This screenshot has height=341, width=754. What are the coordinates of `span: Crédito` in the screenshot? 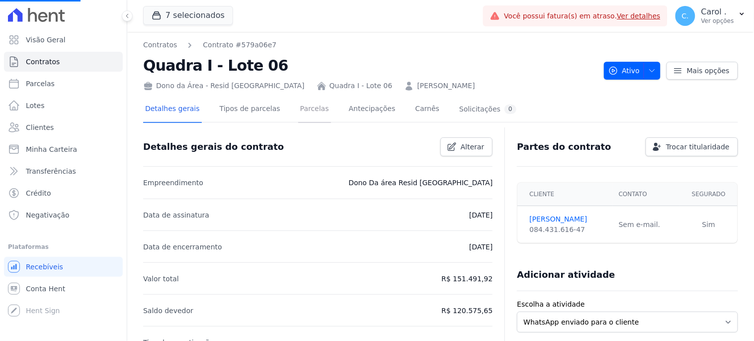 It's located at (38, 193).